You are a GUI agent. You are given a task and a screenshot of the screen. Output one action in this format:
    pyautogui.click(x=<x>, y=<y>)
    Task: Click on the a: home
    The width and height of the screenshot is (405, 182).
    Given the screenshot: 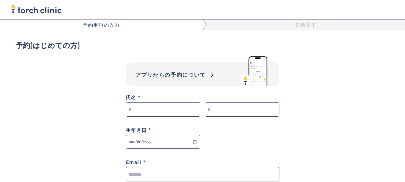 What is the action you would take?
    pyautogui.click(x=36, y=10)
    